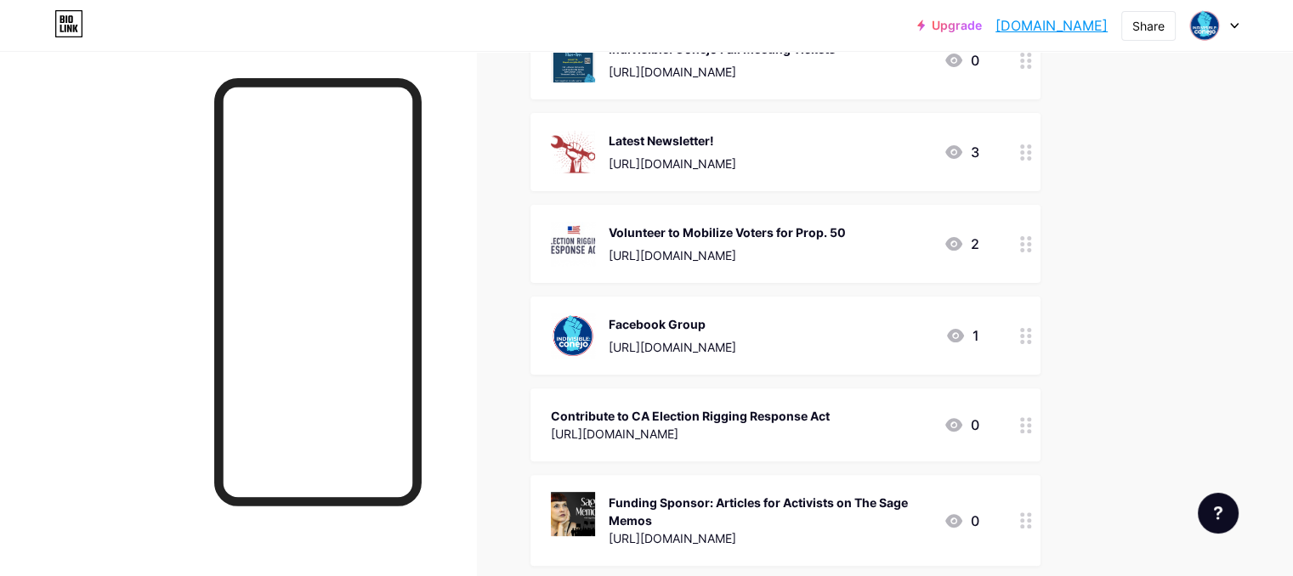 The width and height of the screenshot is (1293, 576). I want to click on div: Funding Sponsor: Articles for Activists on The Sage Memos, so click(769, 512).